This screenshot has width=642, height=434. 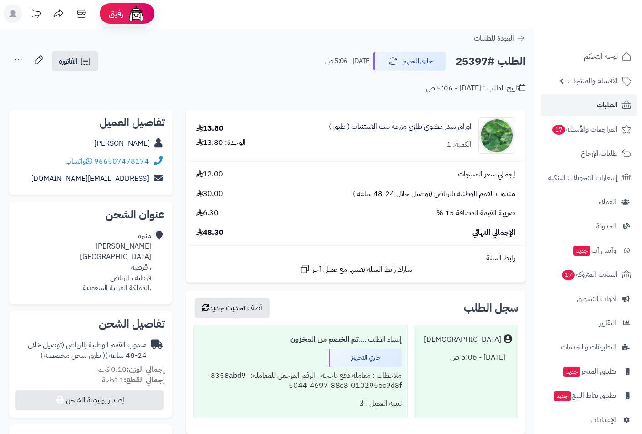 I want to click on button: جاري التجهيز, so click(x=409, y=61).